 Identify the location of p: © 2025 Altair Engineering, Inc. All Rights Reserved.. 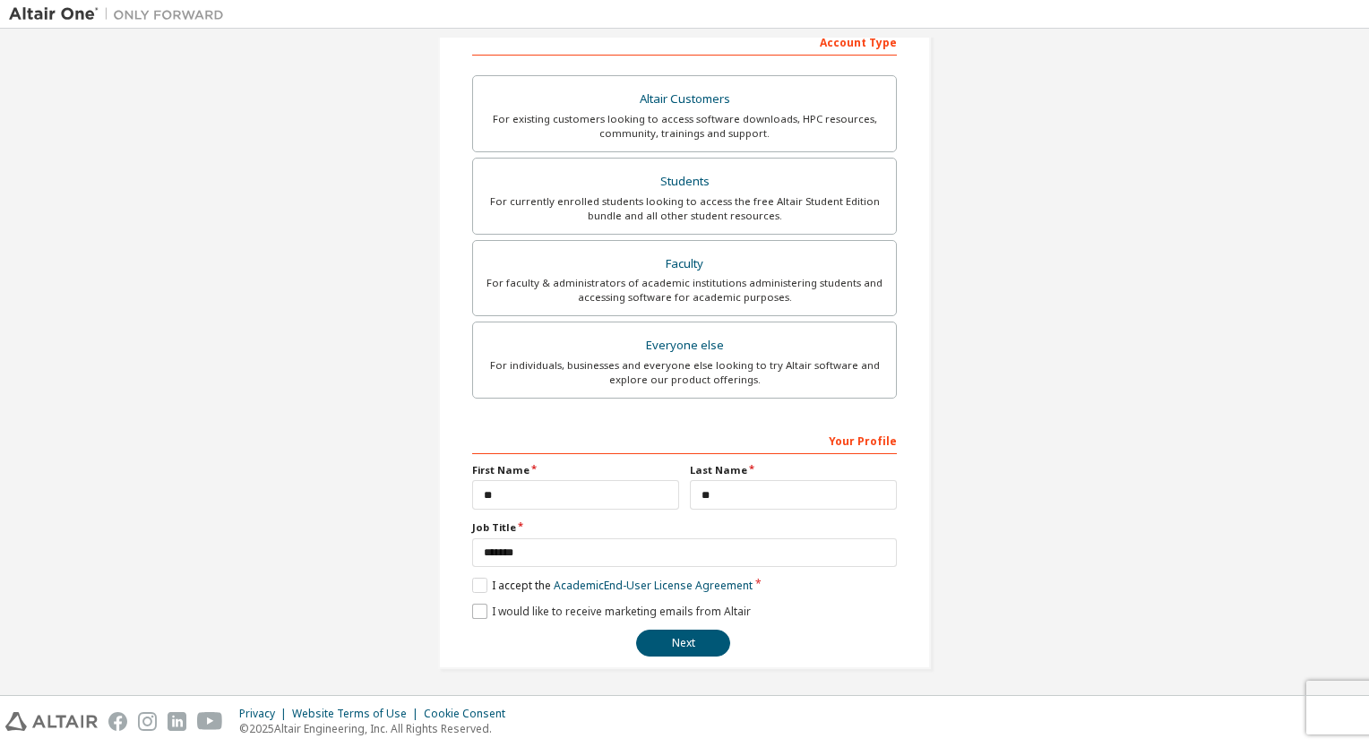
(377, 728).